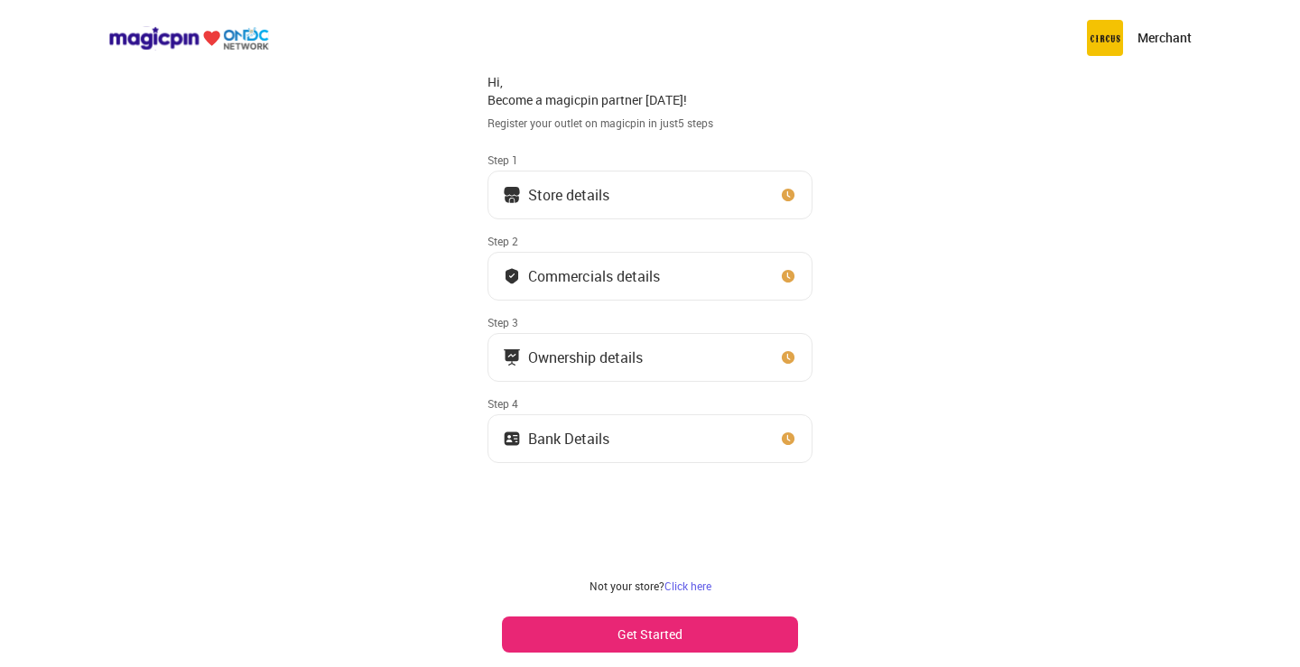 This screenshot has width=1300, height=667. I want to click on button: Commercials details, so click(650, 276).